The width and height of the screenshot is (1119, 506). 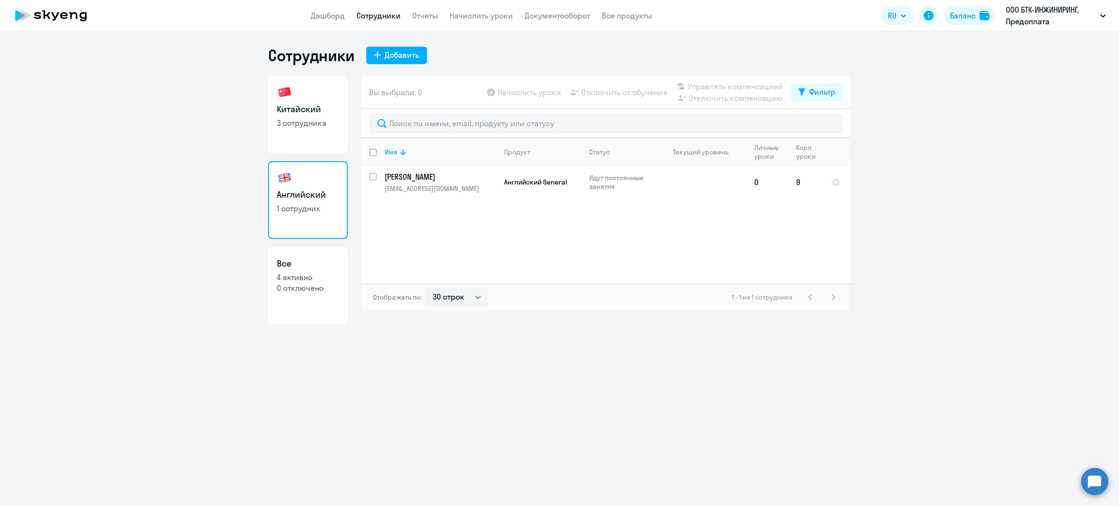 I want to click on div: Фильтр, so click(x=822, y=92).